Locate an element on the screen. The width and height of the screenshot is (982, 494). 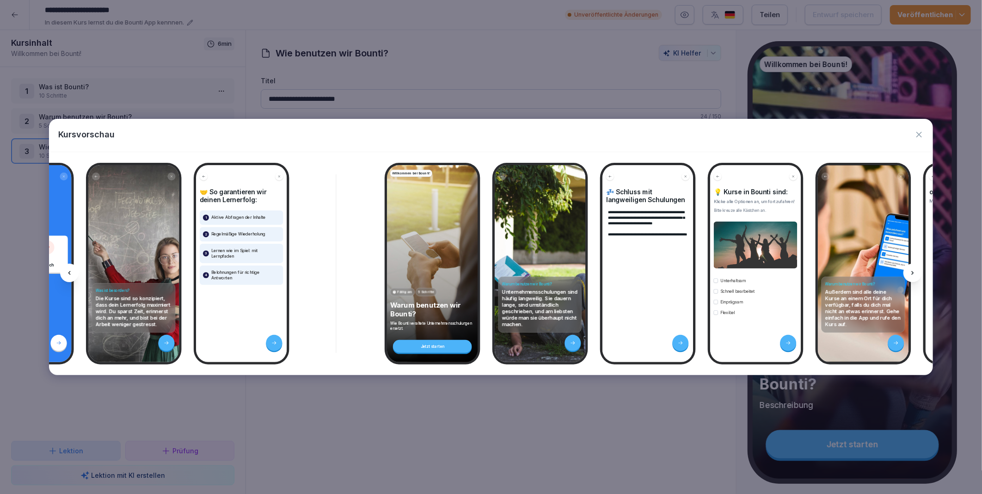
p: Unterhaltsam is located at coordinates (733, 280).